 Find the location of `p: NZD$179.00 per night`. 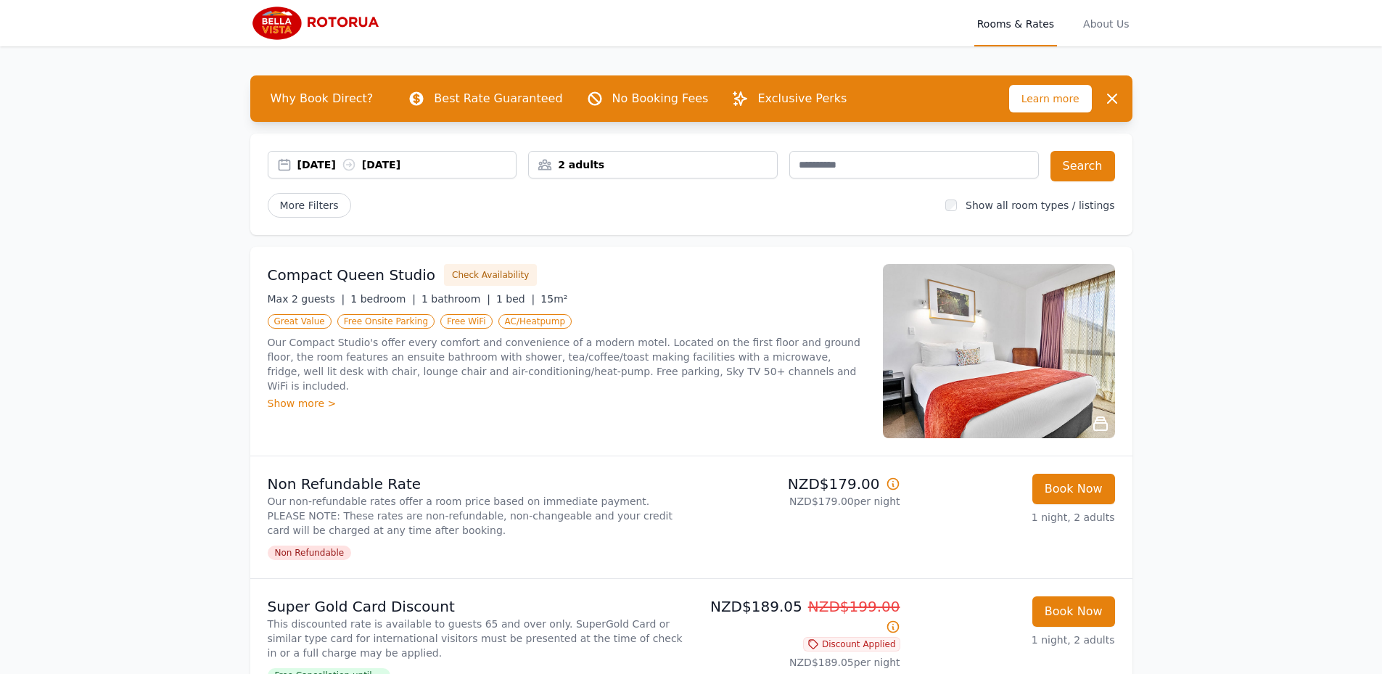

p: NZD$179.00 per night is located at coordinates (799, 501).